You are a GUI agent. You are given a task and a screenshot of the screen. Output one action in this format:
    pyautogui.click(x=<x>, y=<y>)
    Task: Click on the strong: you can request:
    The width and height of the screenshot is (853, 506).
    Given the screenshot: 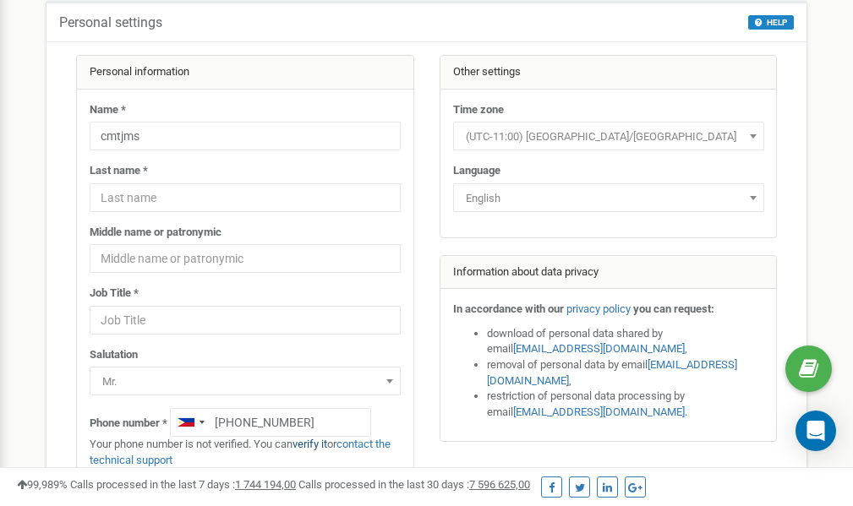 What is the action you would take?
    pyautogui.click(x=673, y=308)
    